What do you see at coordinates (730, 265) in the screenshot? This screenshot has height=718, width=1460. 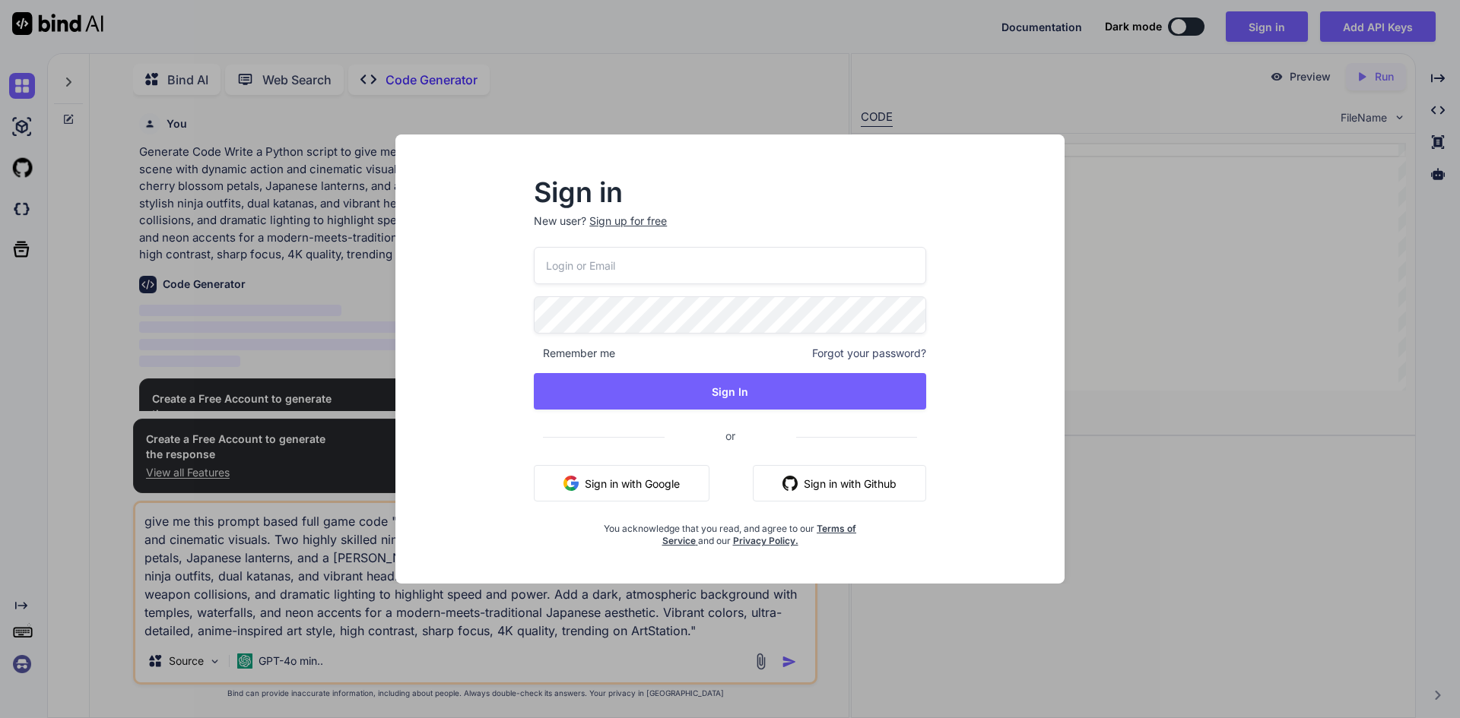 I see `input: Login or Email` at bounding box center [730, 265].